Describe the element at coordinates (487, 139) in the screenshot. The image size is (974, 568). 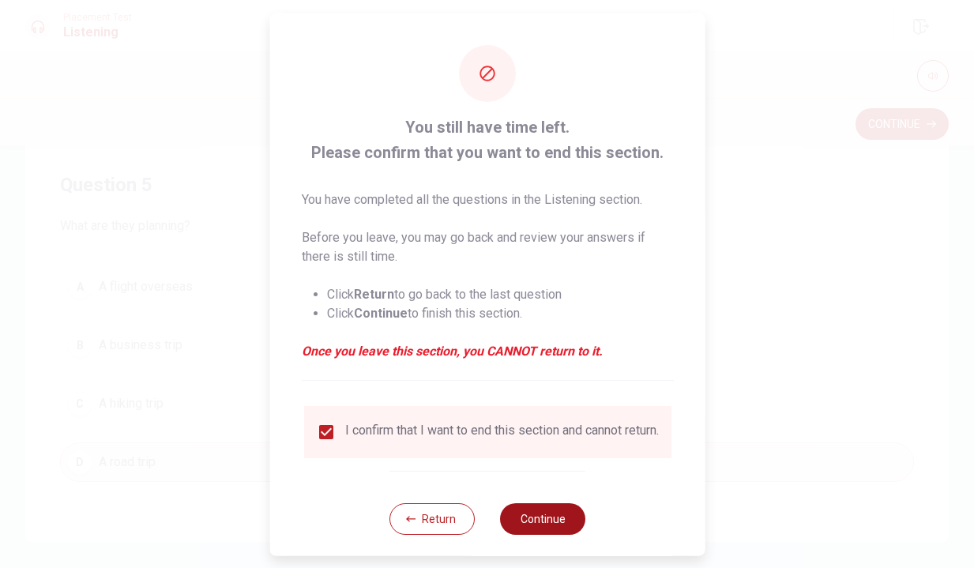
I see `span: You still have time left. Please confirm that you want to end this section.` at that location.